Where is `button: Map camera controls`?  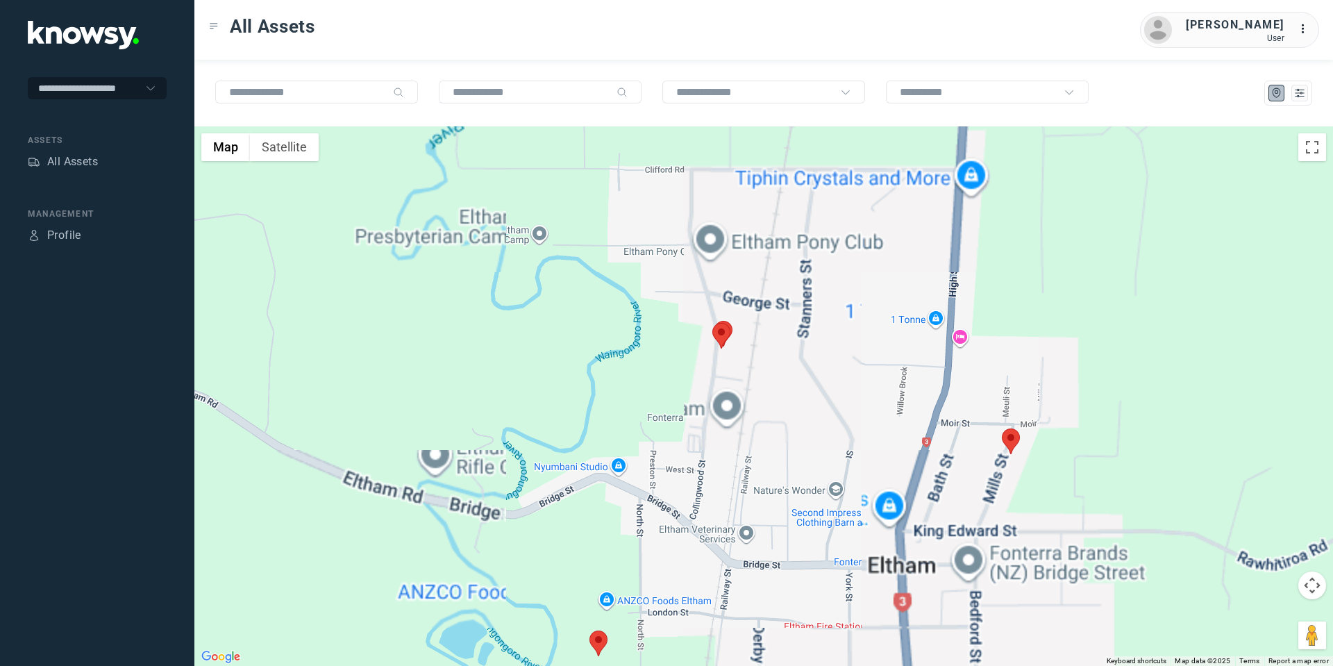
button: Map camera controls is located at coordinates (1312, 585).